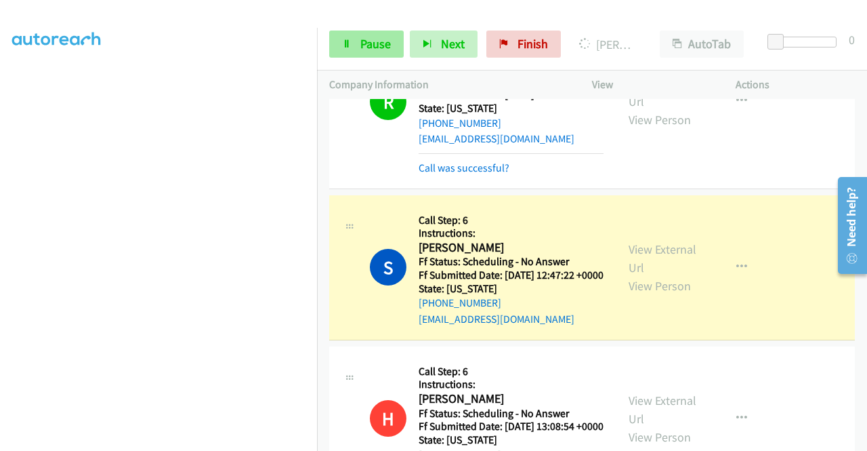  What do you see at coordinates (23, 45) in the screenshot?
I see `div: Need help?` at bounding box center [23, 45].